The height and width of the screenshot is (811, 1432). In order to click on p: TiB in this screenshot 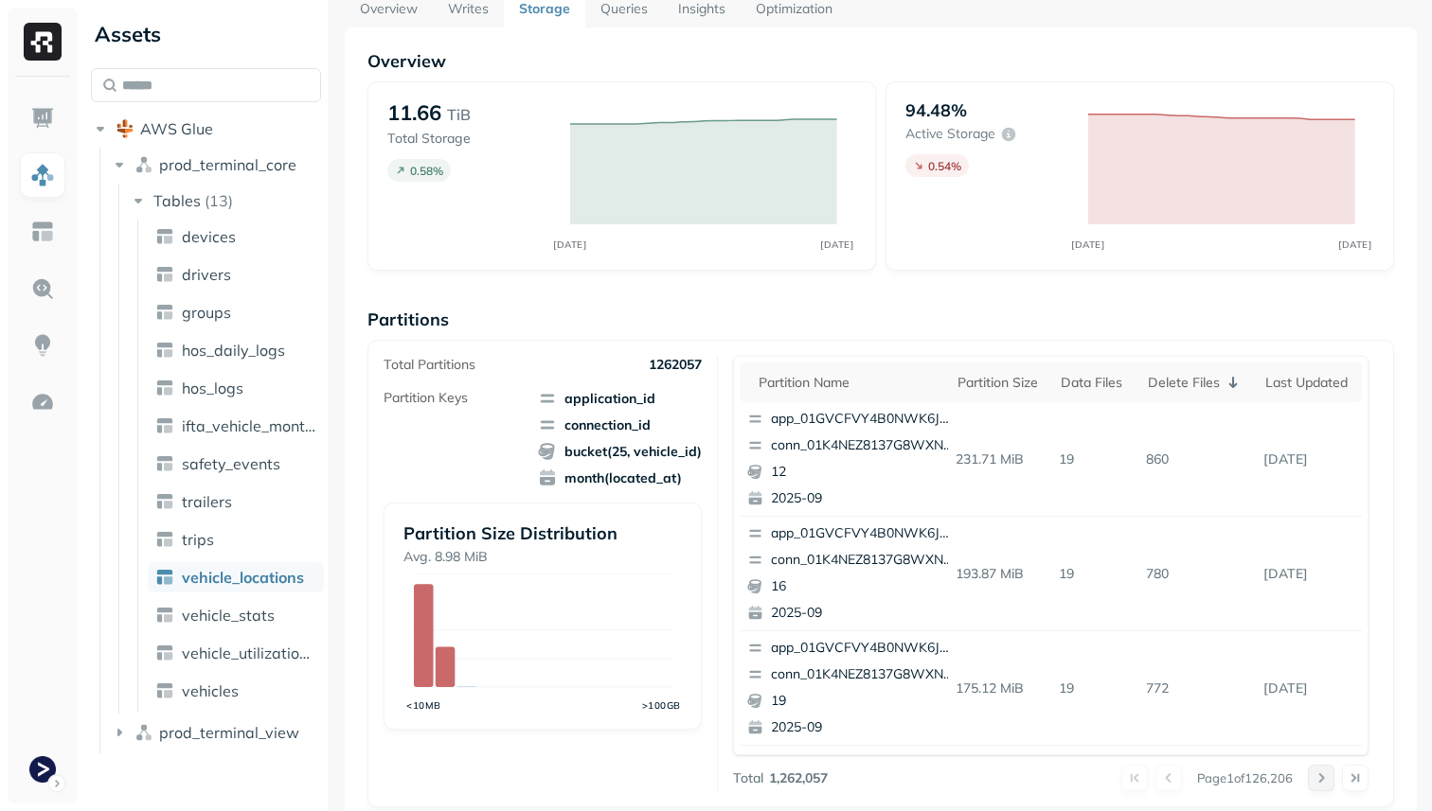, I will do `click(458, 115)`.